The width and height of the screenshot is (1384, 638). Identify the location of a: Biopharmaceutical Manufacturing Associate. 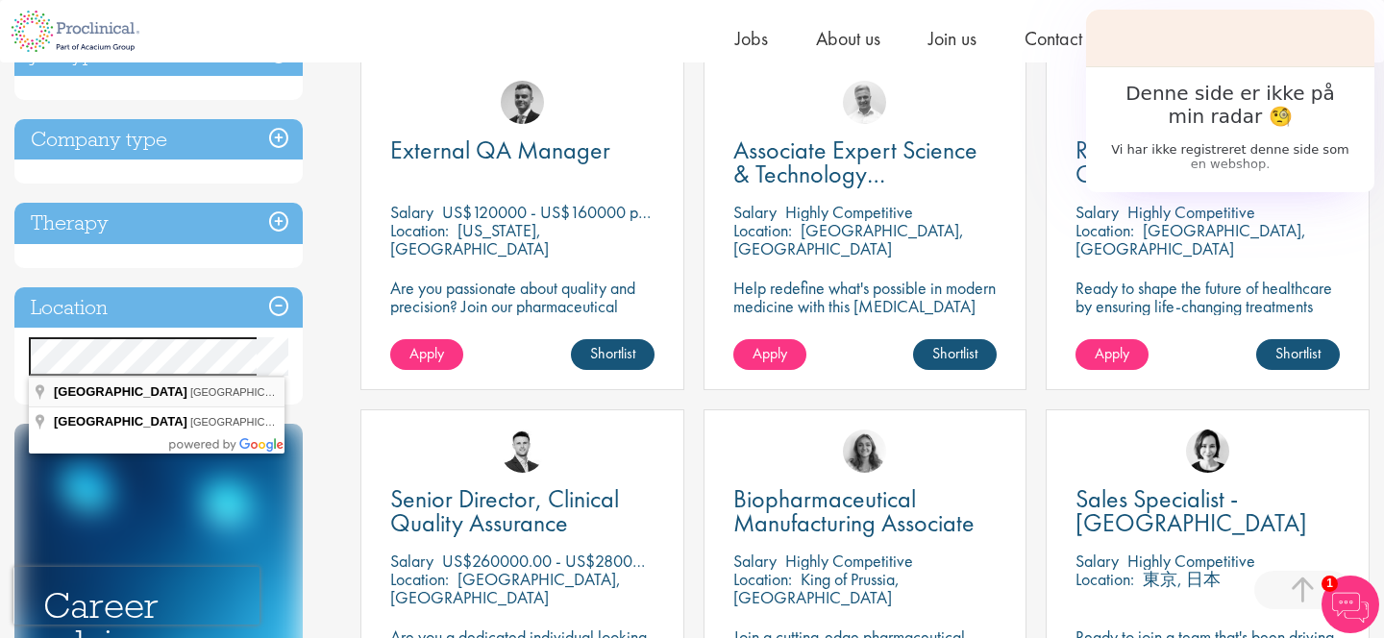
(865, 511).